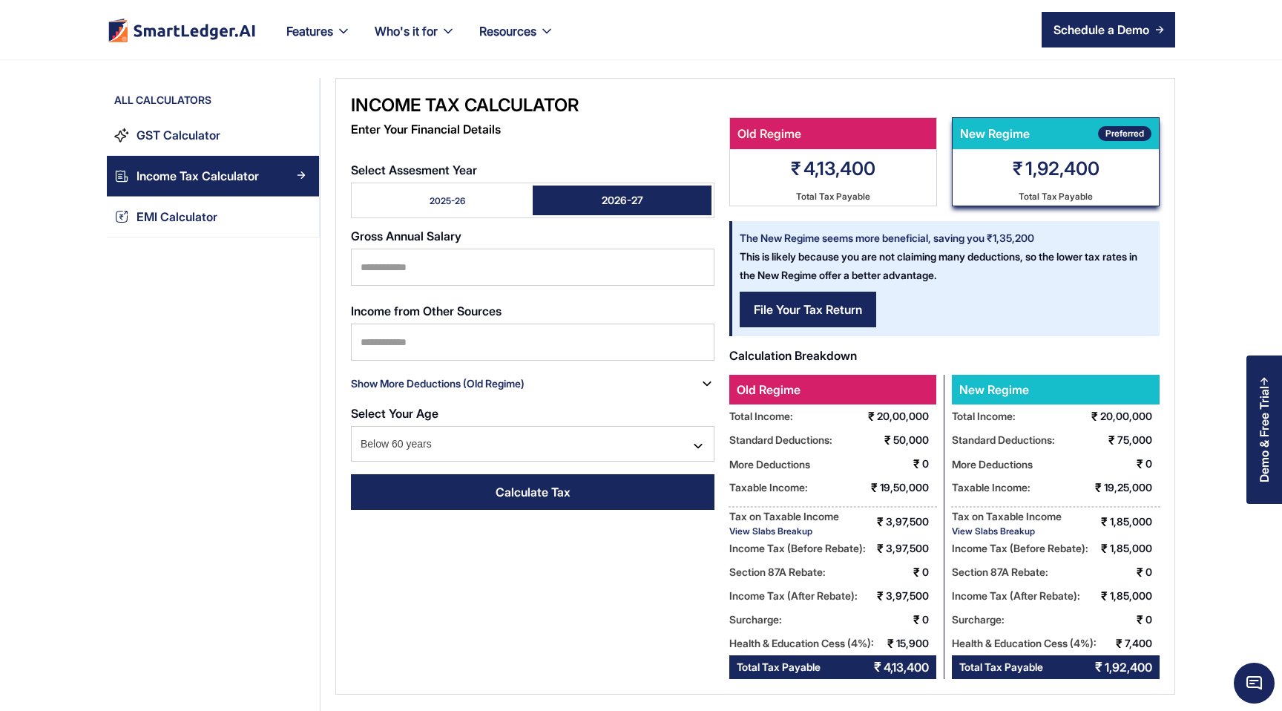 The height and width of the screenshot is (711, 1282). I want to click on div: All Calculators, so click(213, 104).